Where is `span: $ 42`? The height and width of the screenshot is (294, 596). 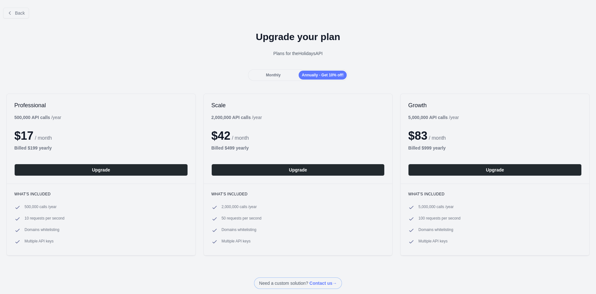 span: $ 42 is located at coordinates (221, 136).